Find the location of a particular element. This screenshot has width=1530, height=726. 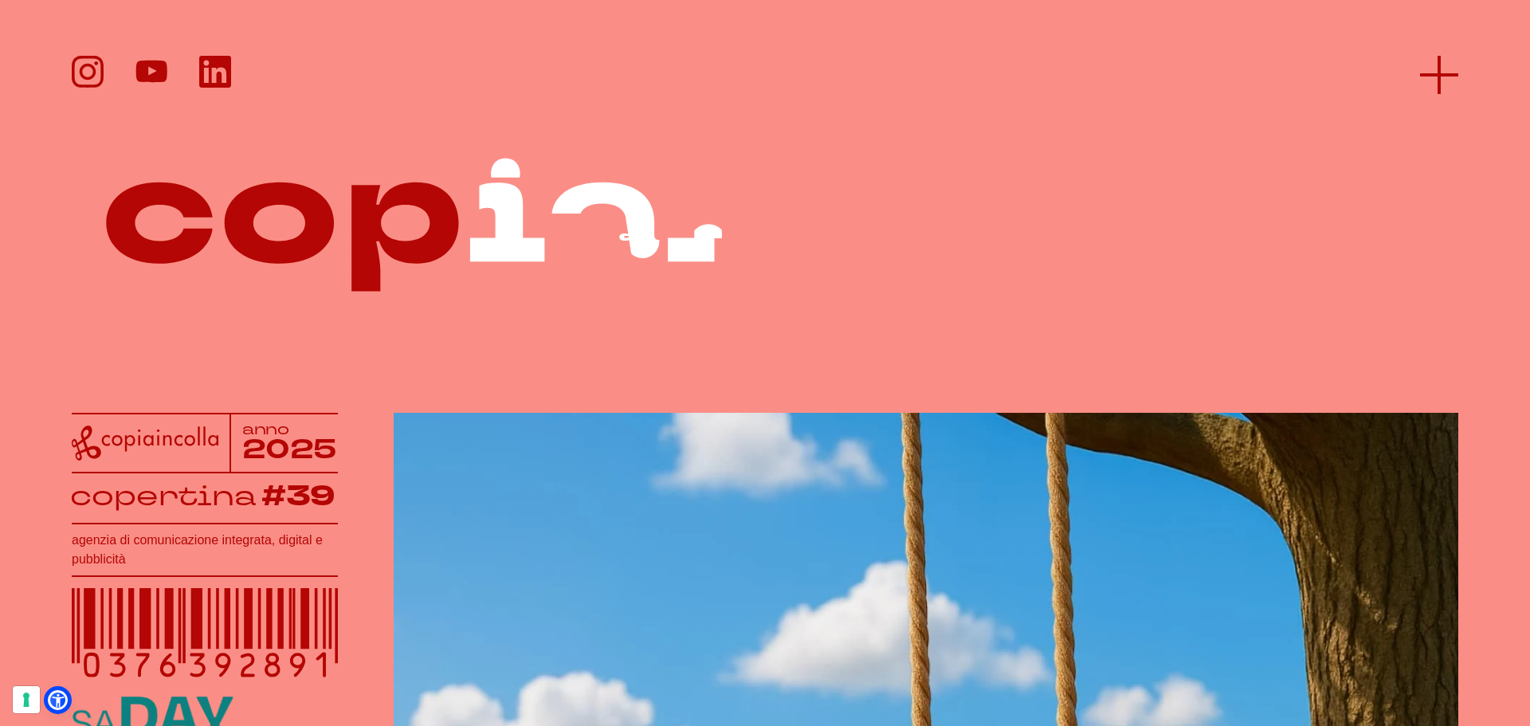

button: Le tue preferenze relative al consenso per le tecnologie di tracciamento is located at coordinates (26, 700).